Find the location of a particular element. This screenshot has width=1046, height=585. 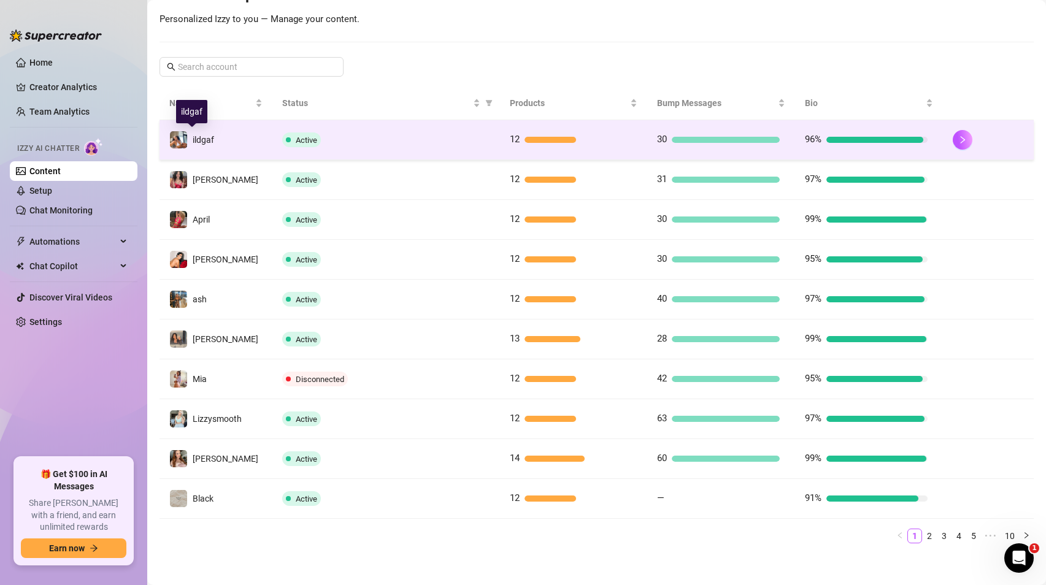

span: 31 is located at coordinates (662, 179).